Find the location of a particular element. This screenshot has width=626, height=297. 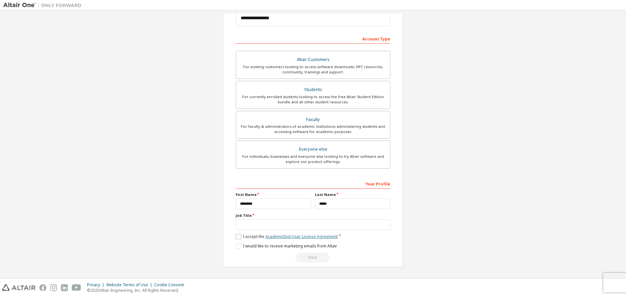

img: instagram.svg is located at coordinates (53, 287).